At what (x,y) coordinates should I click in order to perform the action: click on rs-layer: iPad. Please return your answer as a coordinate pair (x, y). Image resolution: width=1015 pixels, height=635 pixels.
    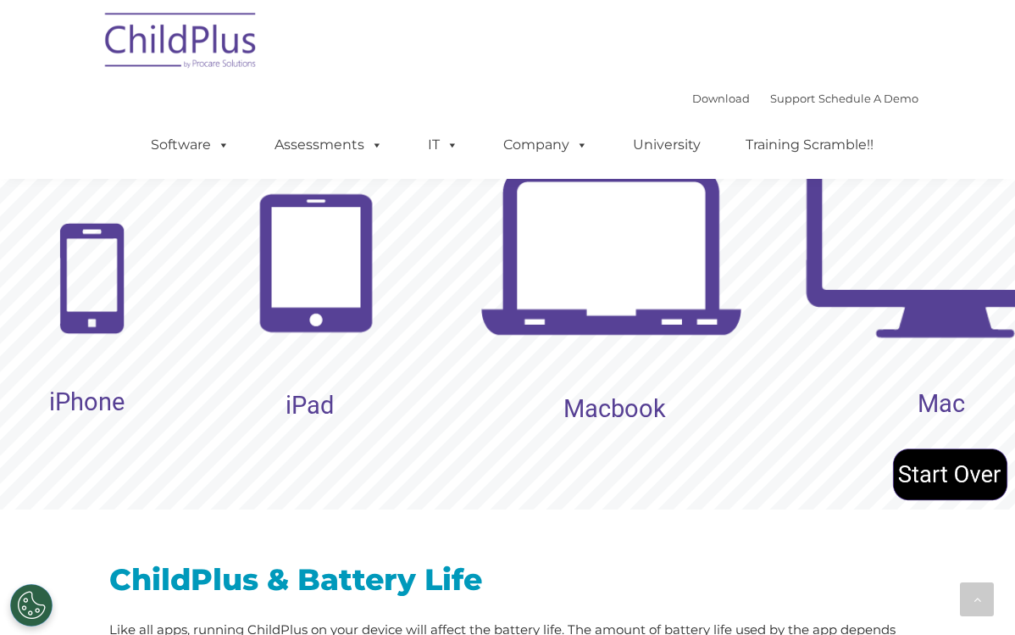
    Looking at the image, I should click on (309, 405).